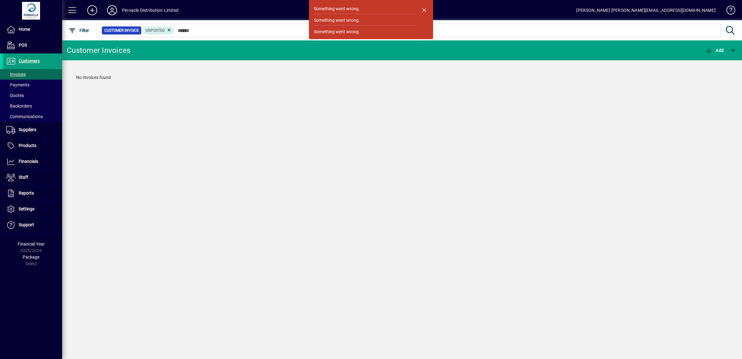 This screenshot has width=742, height=359. Describe the element at coordinates (33, 177) in the screenshot. I see `a: Staff` at that location.